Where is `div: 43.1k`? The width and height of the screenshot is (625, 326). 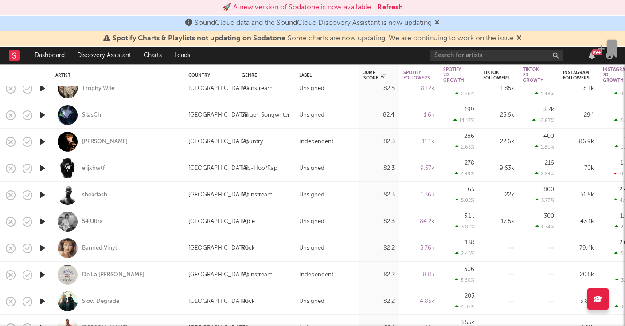
div: 43.1k is located at coordinates (579, 222).